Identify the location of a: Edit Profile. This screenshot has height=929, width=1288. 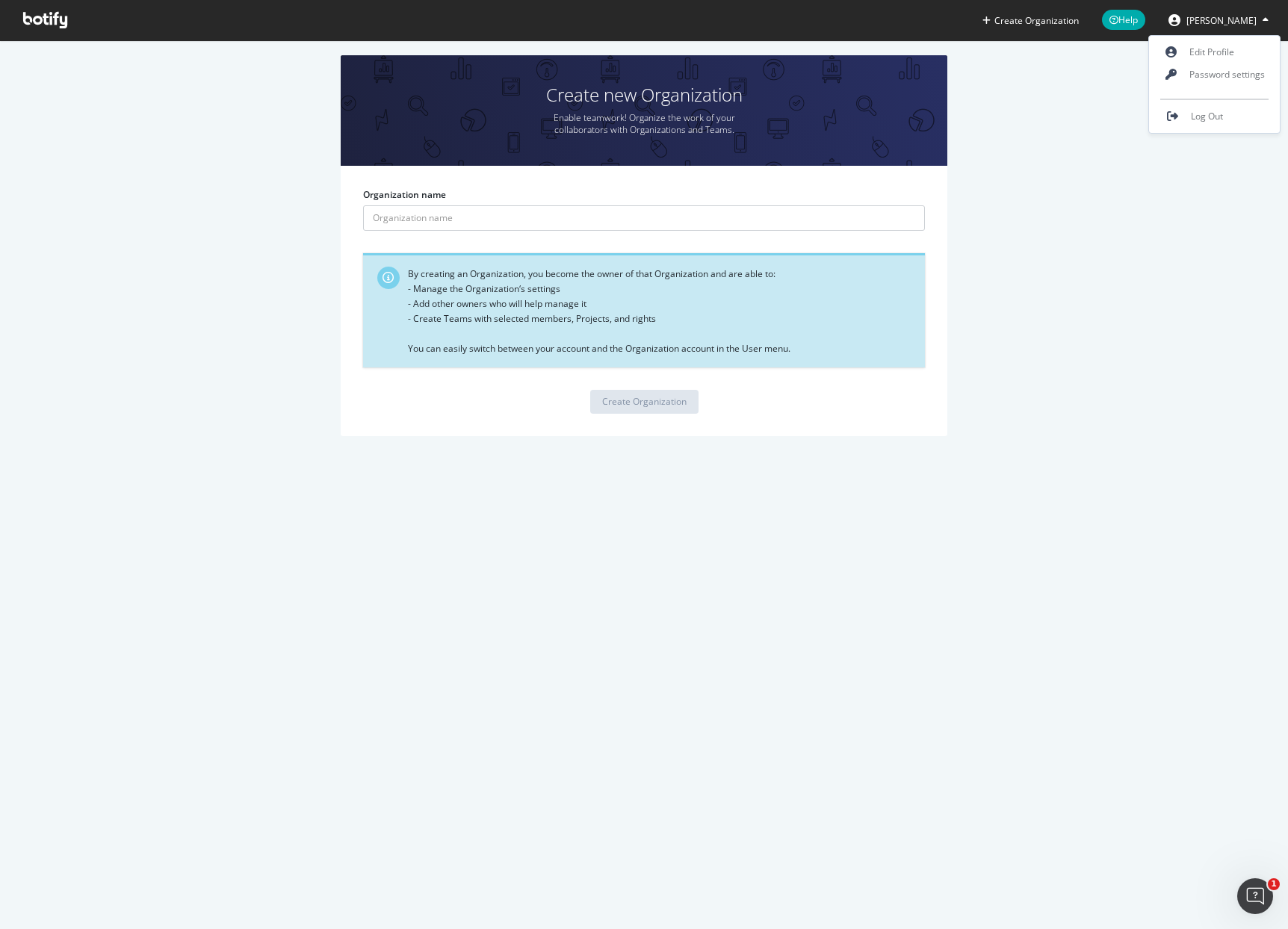
(1214, 53).